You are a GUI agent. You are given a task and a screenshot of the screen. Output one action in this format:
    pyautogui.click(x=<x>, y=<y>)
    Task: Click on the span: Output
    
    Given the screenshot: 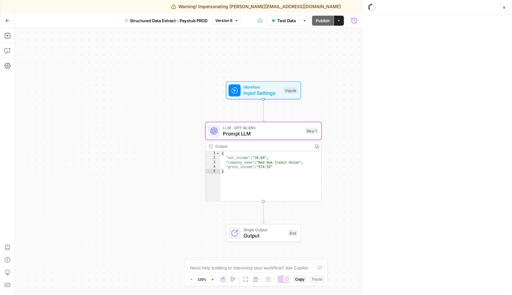 What is the action you would take?
    pyautogui.click(x=264, y=235)
    